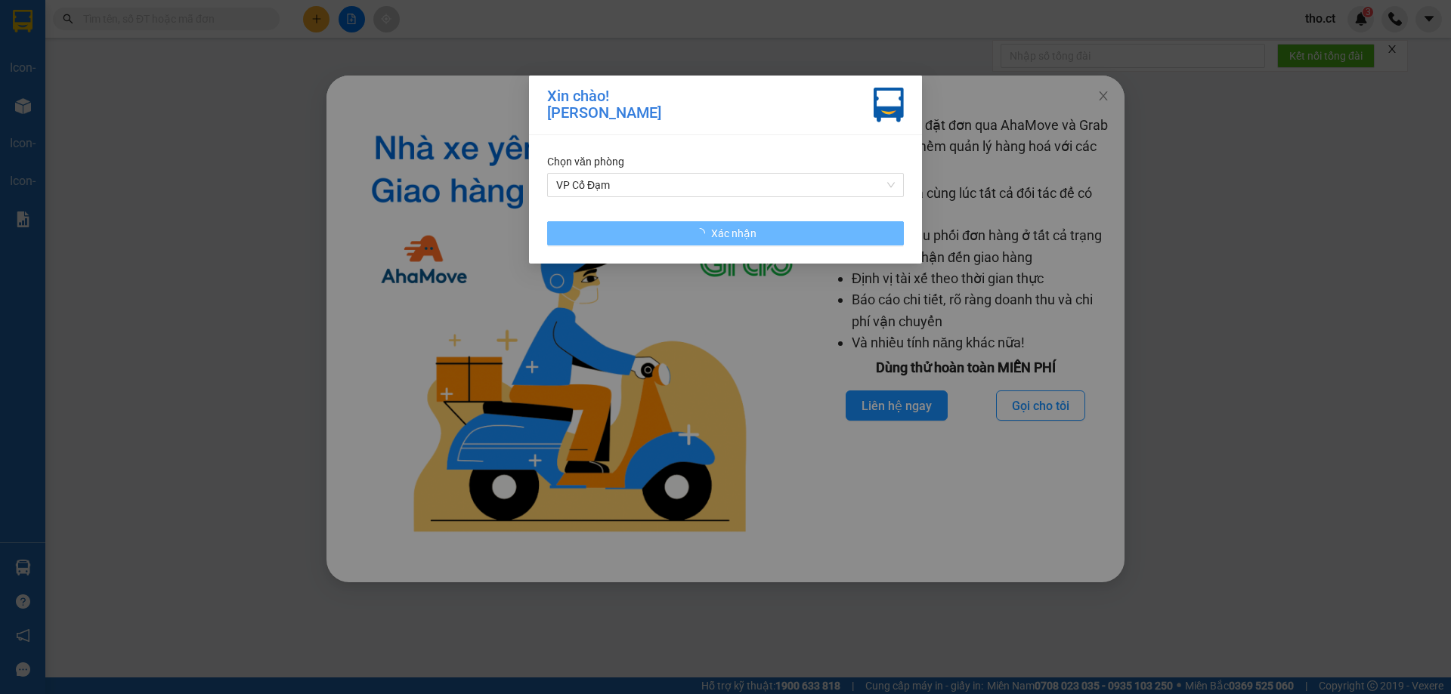 The height and width of the screenshot is (694, 1451). Describe the element at coordinates (889, 105) in the screenshot. I see `img: vxr-icon` at that location.